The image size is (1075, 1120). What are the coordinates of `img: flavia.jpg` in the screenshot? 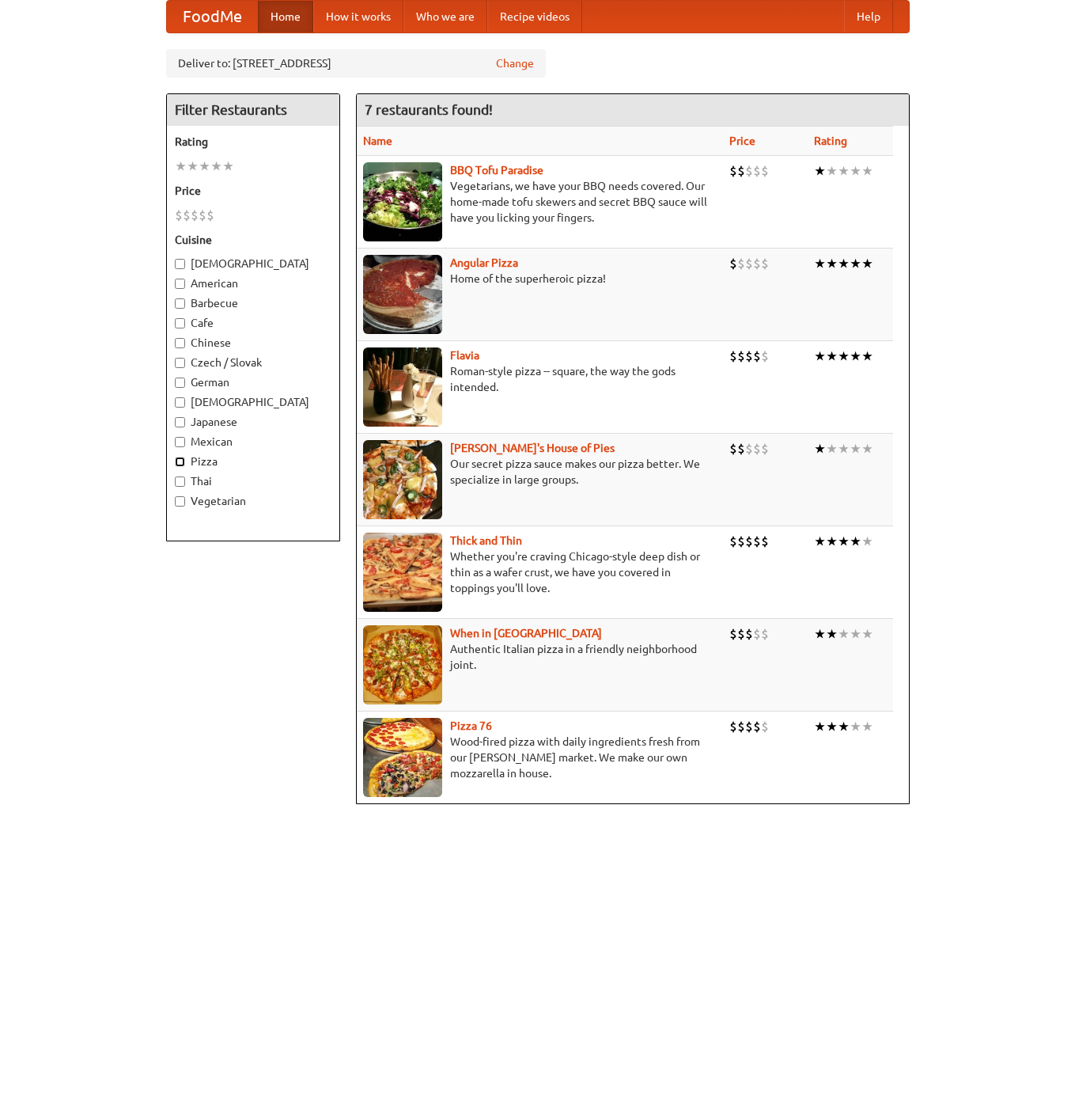 It's located at (403, 387).